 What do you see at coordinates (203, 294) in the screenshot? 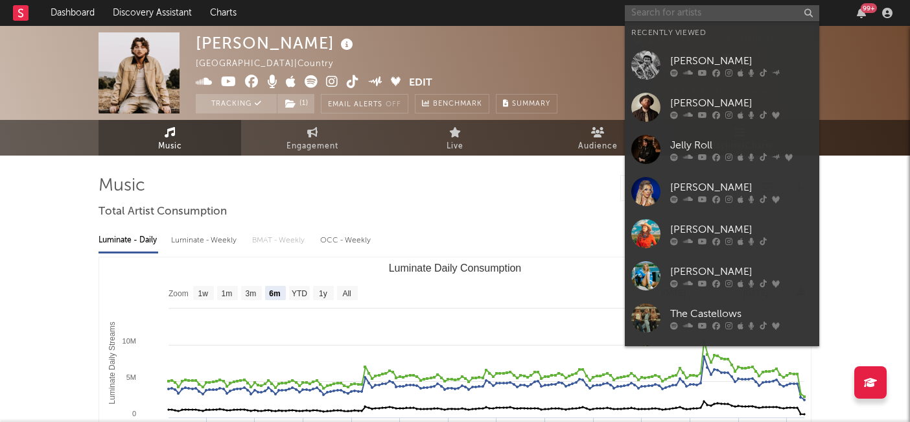
I see `text: 1w` at bounding box center [203, 294].